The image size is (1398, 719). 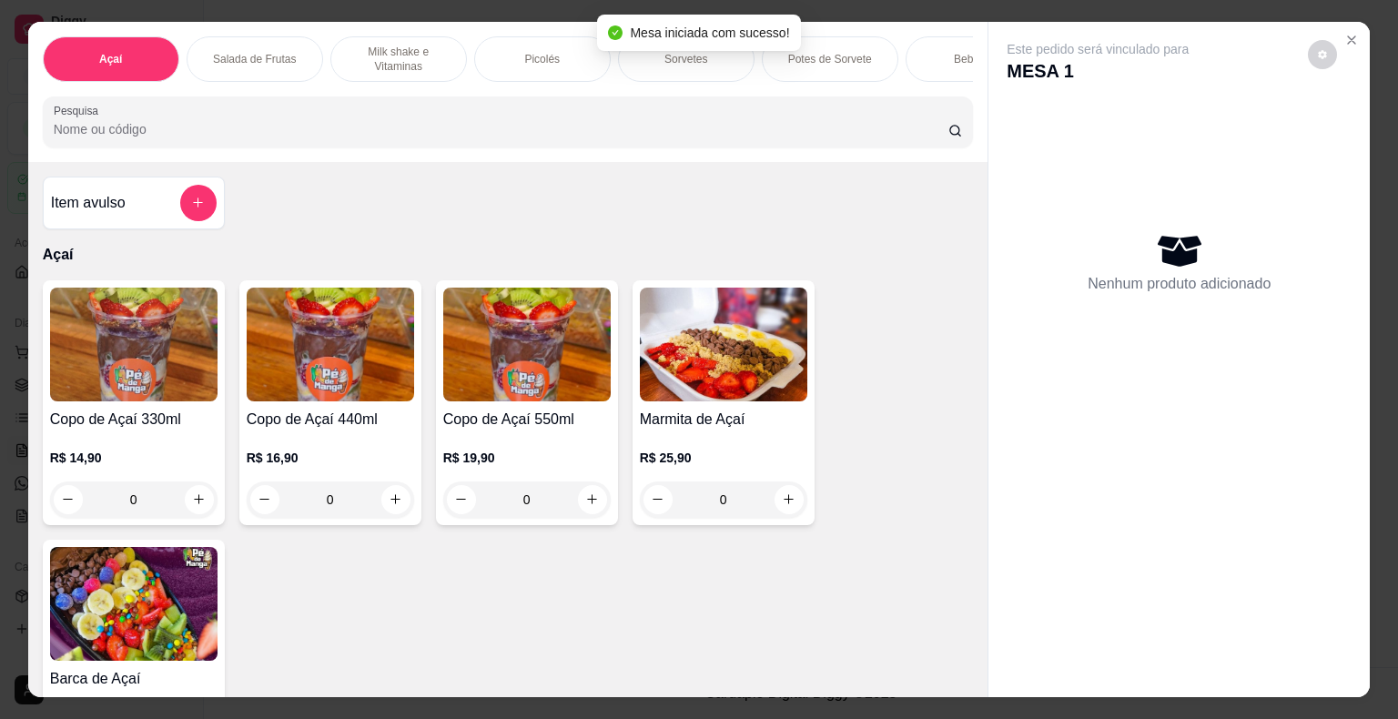 I want to click on p: Este pedido será vinculado para, so click(x=1098, y=49).